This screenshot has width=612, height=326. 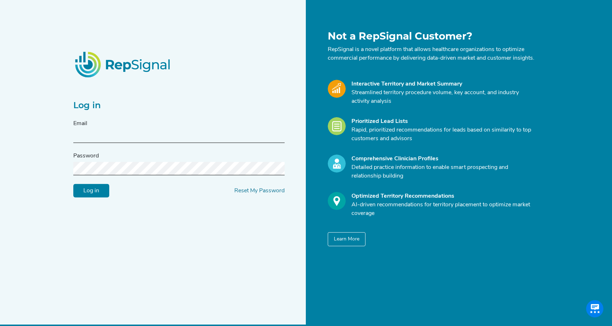 What do you see at coordinates (123, 64) in the screenshot?
I see `img: RepSignalLogo.20539ed3.png` at bounding box center [123, 64].